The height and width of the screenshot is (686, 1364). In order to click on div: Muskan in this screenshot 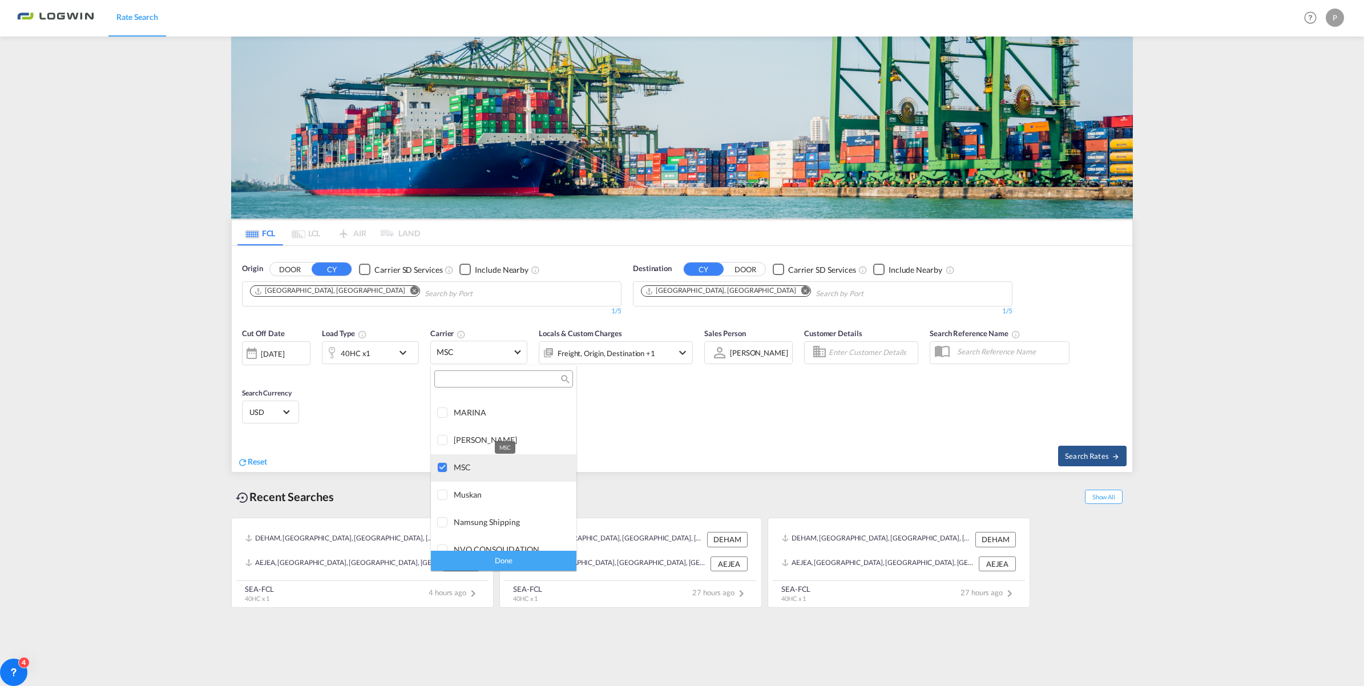, I will do `click(510, 494)`.